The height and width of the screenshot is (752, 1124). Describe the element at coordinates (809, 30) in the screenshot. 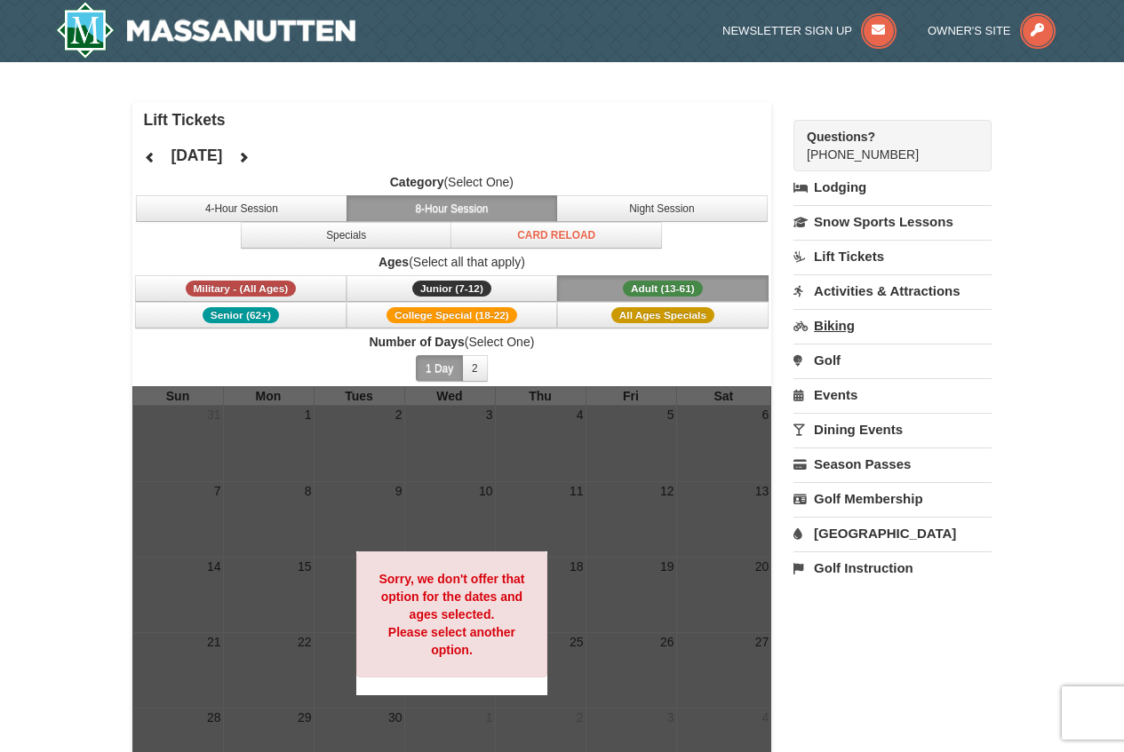

I see `a: Newsletter Sign Up` at that location.